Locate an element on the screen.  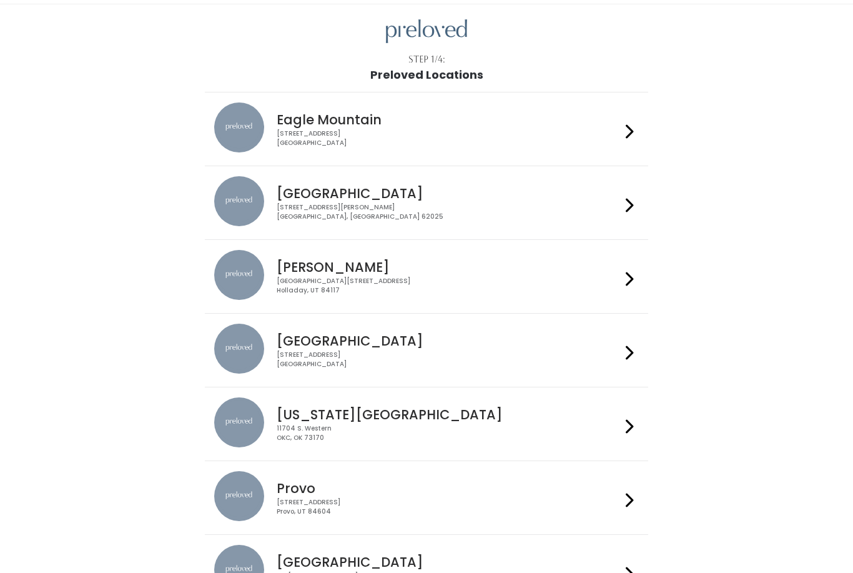
img: preloved logo is located at coordinates (426, 31).